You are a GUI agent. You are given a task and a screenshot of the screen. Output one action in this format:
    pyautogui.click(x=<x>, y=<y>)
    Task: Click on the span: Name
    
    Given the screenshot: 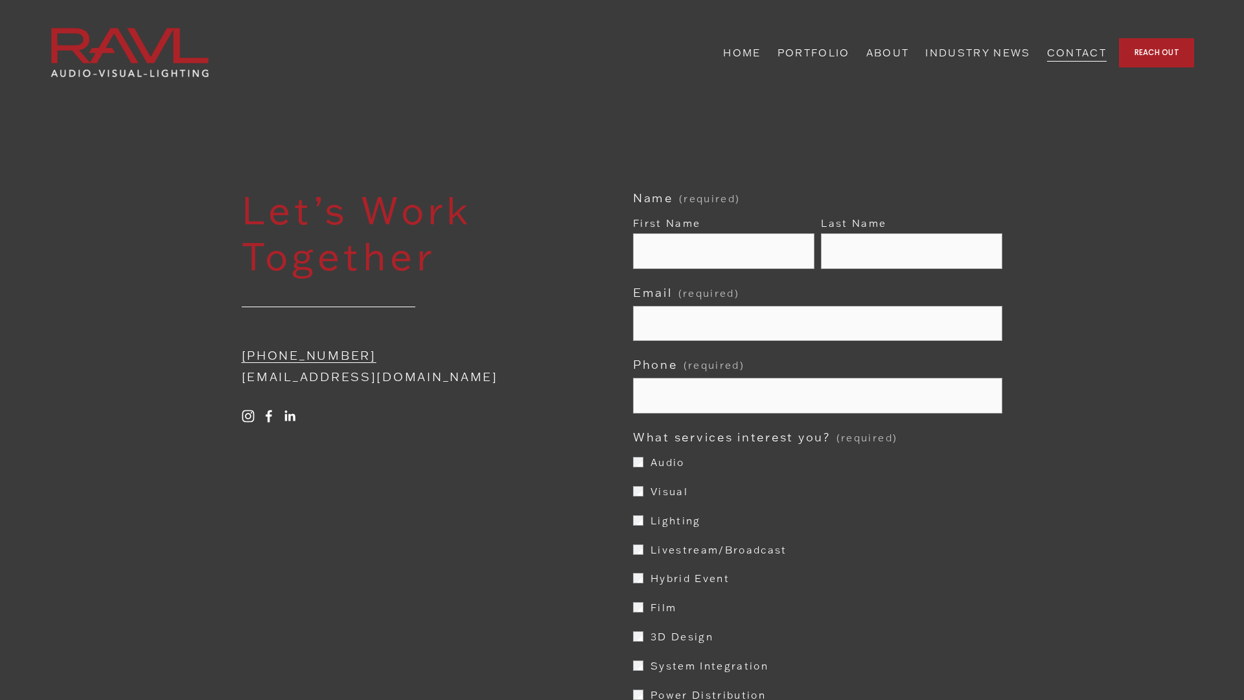 What is the action you would take?
    pyautogui.click(x=653, y=198)
    